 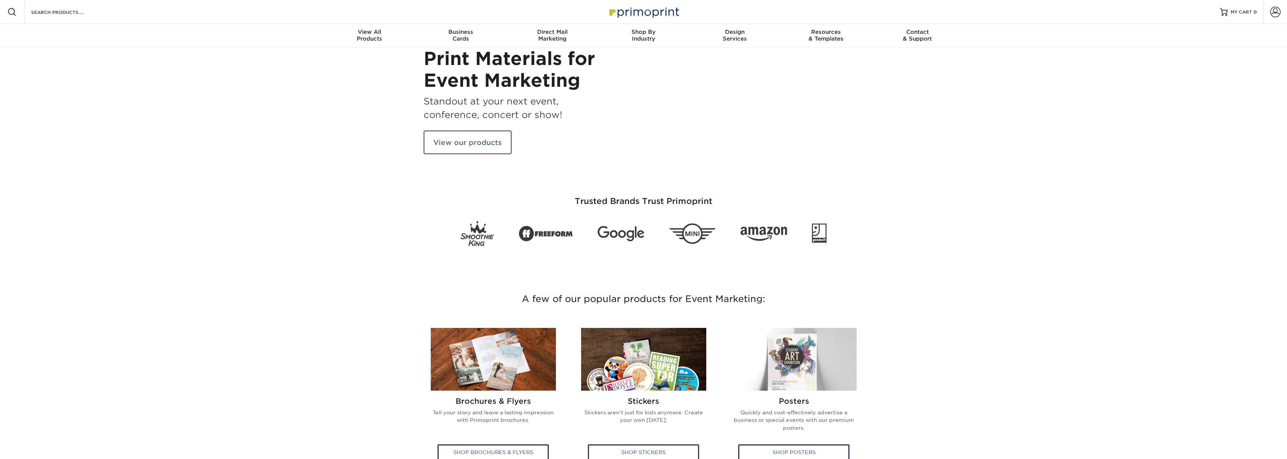 What do you see at coordinates (644, 35) in the screenshot?
I see `div: Industry` at bounding box center [644, 35].